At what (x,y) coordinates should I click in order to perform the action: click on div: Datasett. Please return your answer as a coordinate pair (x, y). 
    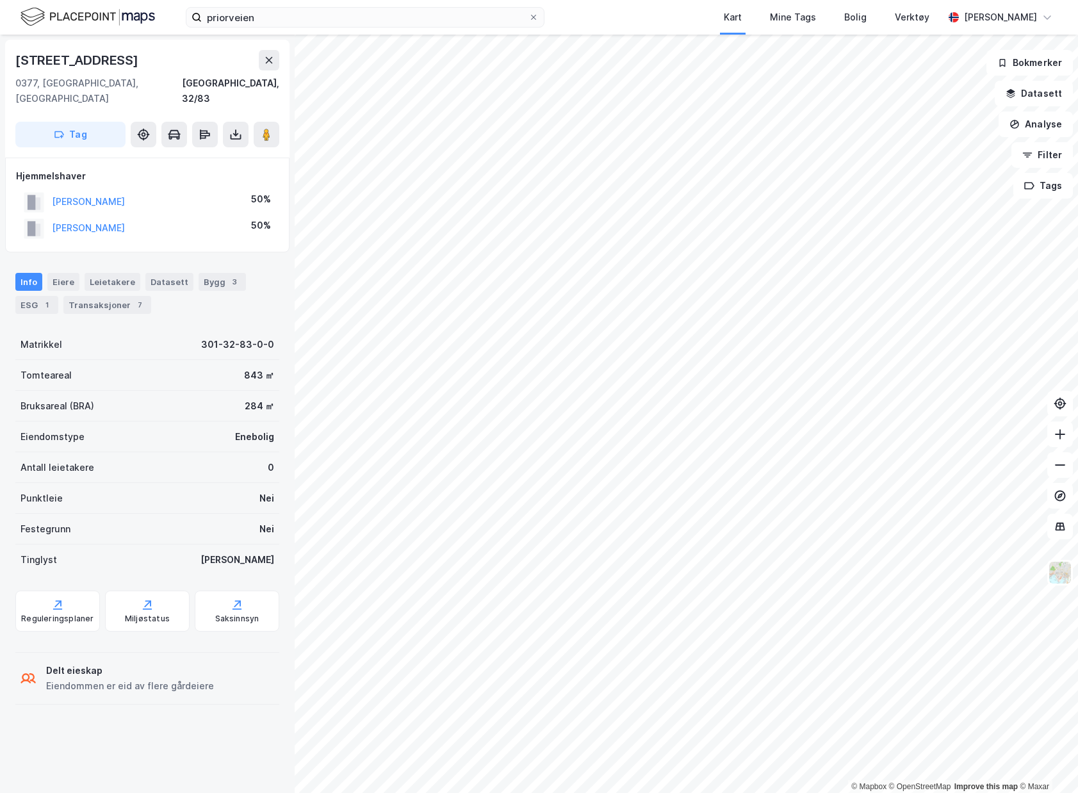
    Looking at the image, I should click on (169, 282).